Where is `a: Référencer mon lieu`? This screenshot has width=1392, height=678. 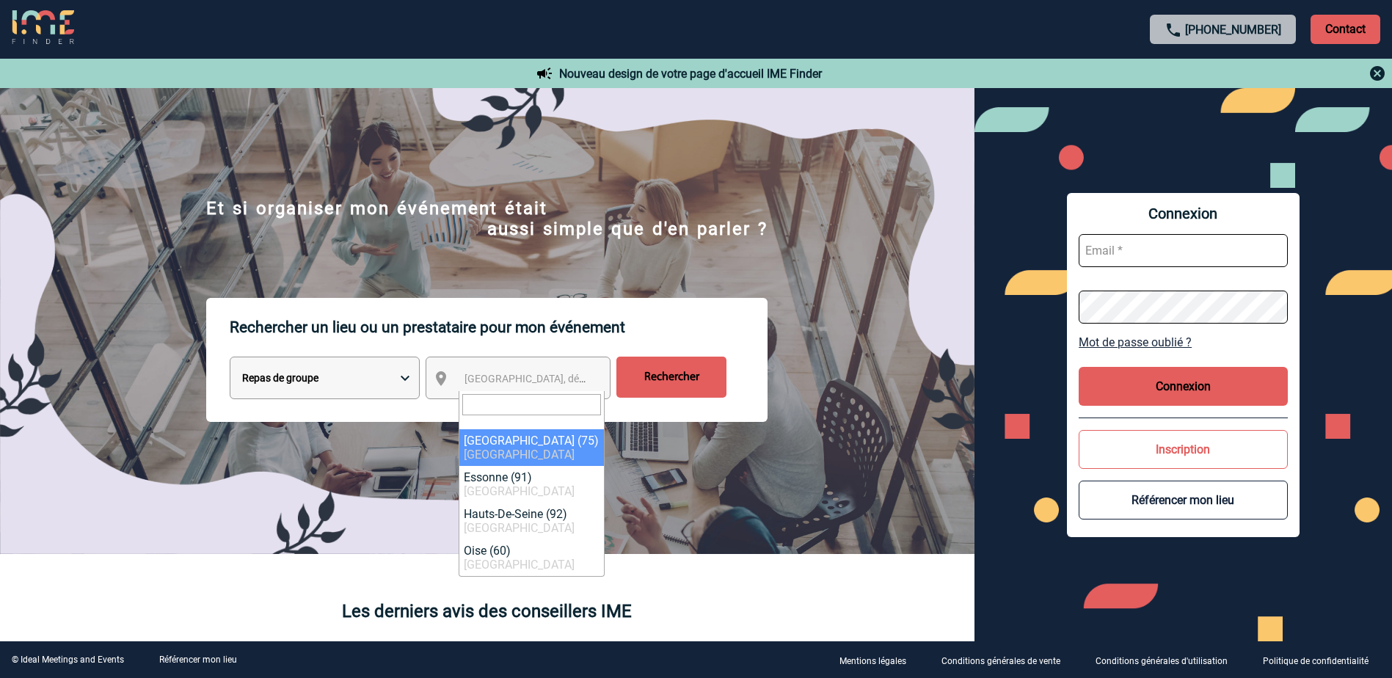 a: Référencer mon lieu is located at coordinates (198, 660).